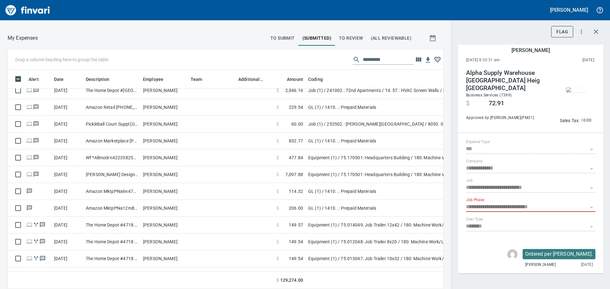  What do you see at coordinates (196, 79) in the screenshot?
I see `span: Team` at bounding box center [196, 79].